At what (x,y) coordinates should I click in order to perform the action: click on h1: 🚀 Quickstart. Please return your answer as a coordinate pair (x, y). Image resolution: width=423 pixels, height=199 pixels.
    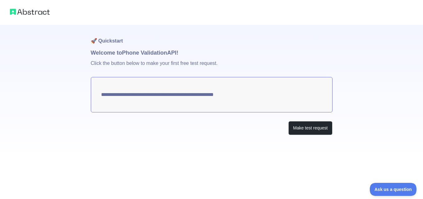
    Looking at the image, I should click on (212, 37).